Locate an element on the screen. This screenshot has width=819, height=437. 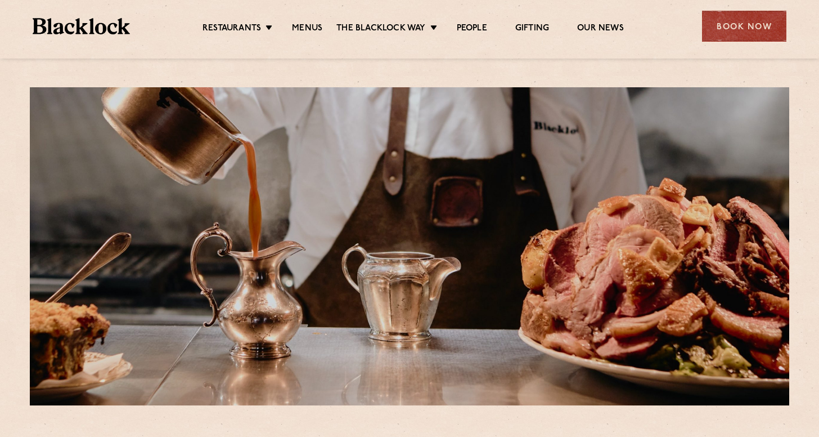
a: Our News is located at coordinates (600, 29).